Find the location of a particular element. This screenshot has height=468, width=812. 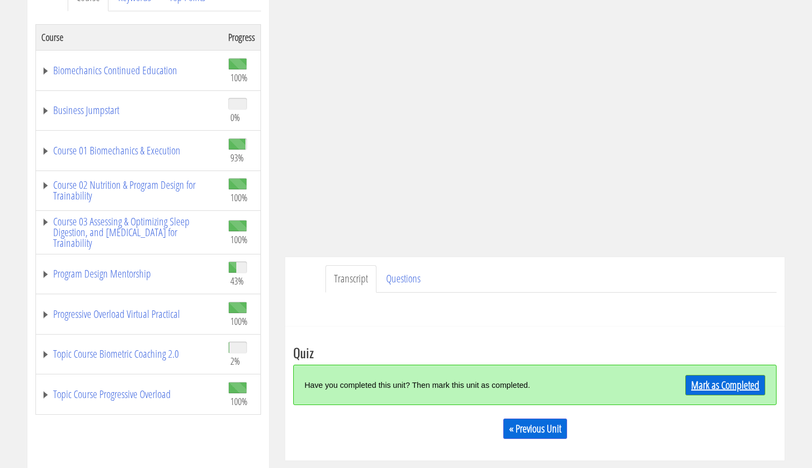

a: Biomechanics Continued Education is located at coordinates (130, 70).